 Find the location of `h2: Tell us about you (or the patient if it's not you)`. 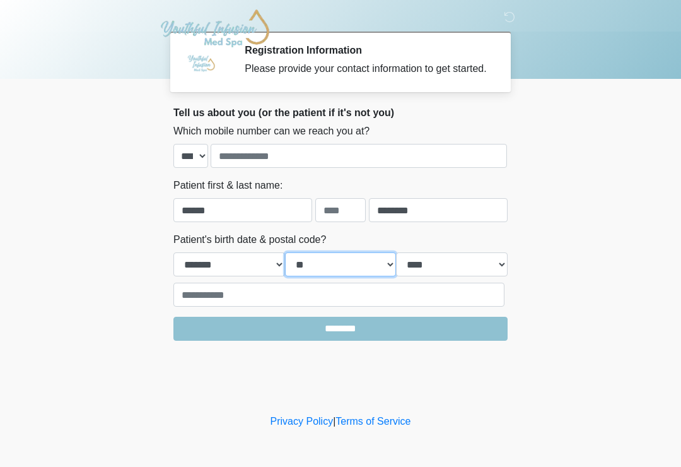

h2: Tell us about you (or the patient if it's not you) is located at coordinates (341, 112).